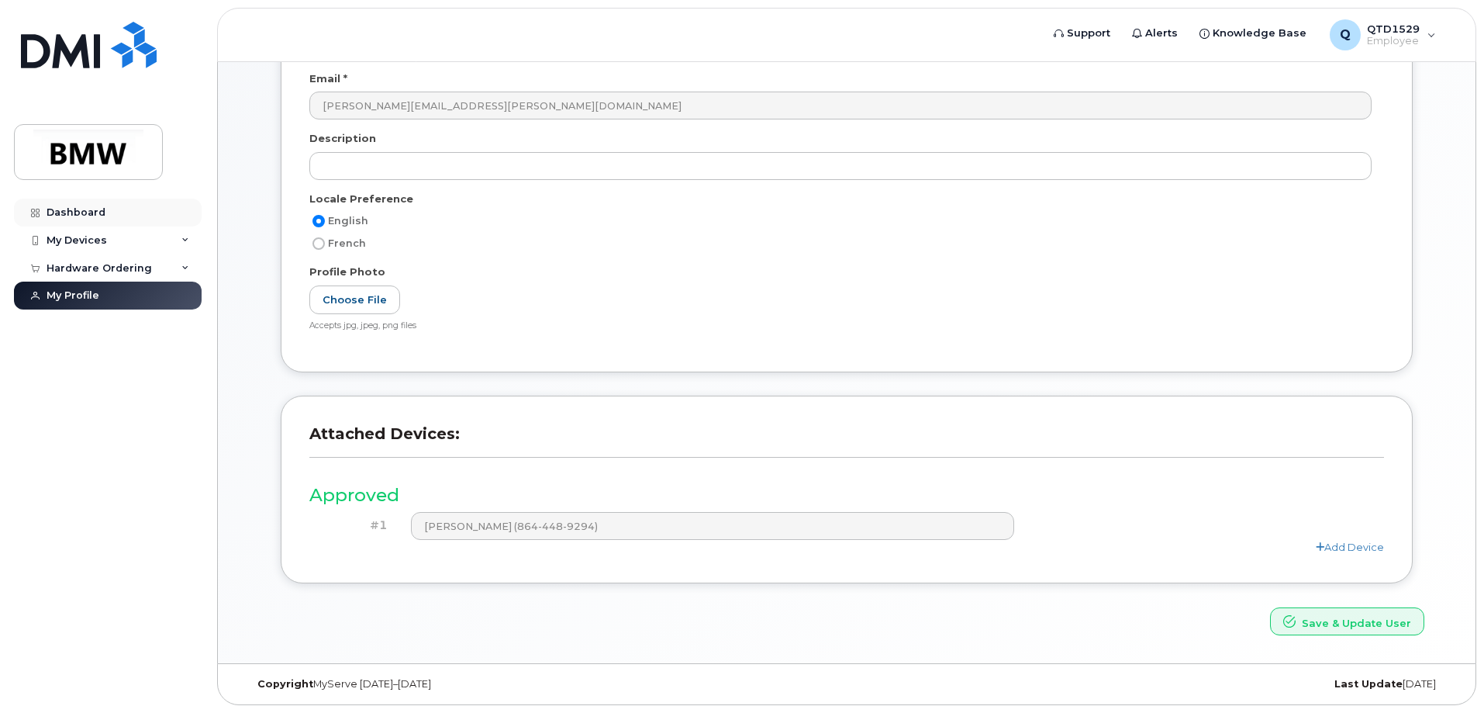  Describe the element at coordinates (285, 683) in the screenshot. I see `strong: Copyright` at that location.